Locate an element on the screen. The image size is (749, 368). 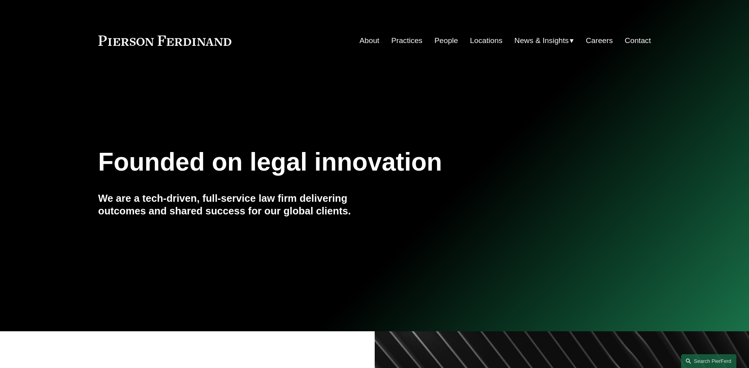
a: Search this site is located at coordinates (709, 361).